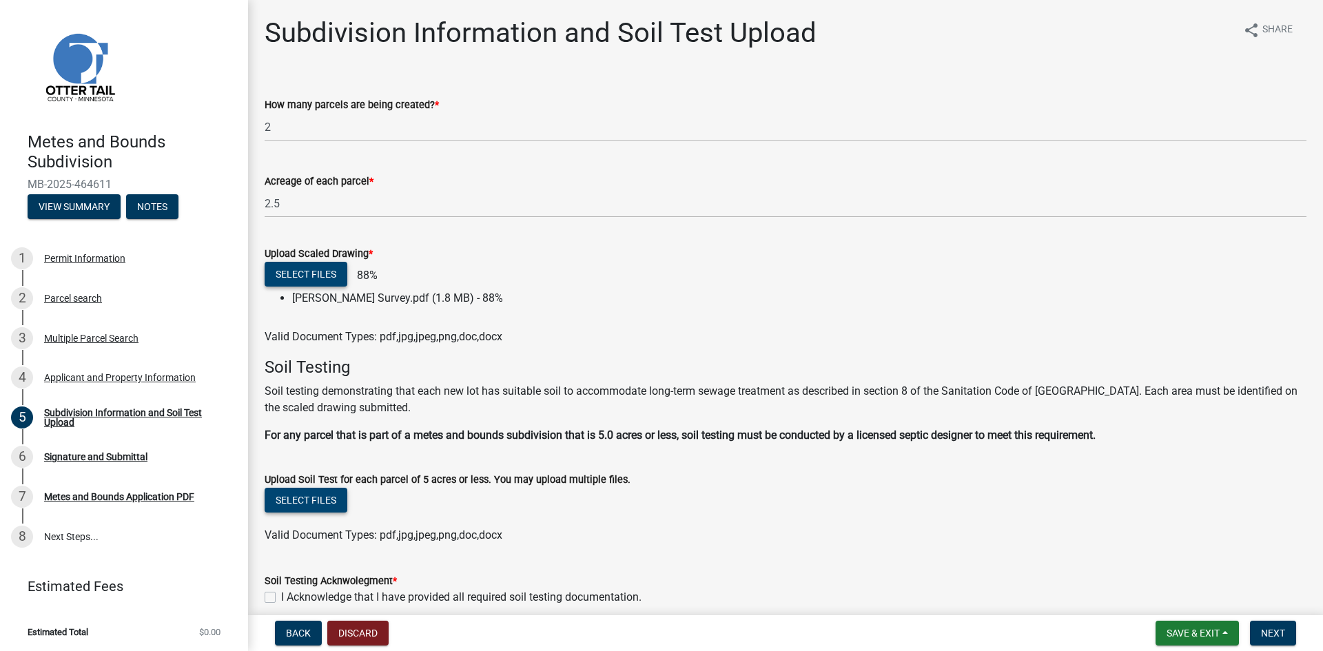  I want to click on h1: Subdivision Information and Soil Test Upload, so click(540, 33).